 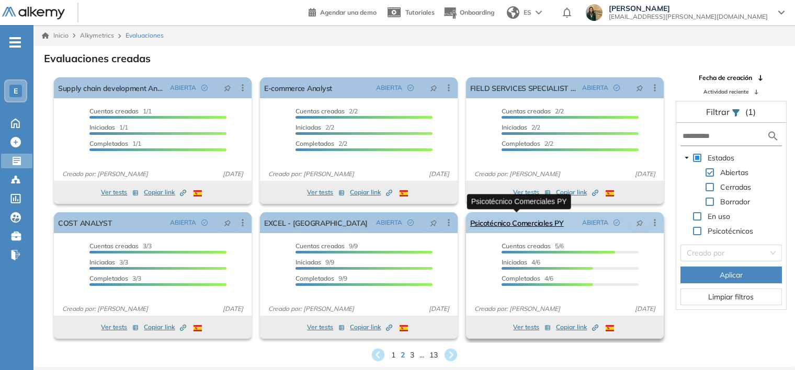 I want to click on a: FIELD SERVICES SPECIALIST (IT), so click(x=524, y=88).